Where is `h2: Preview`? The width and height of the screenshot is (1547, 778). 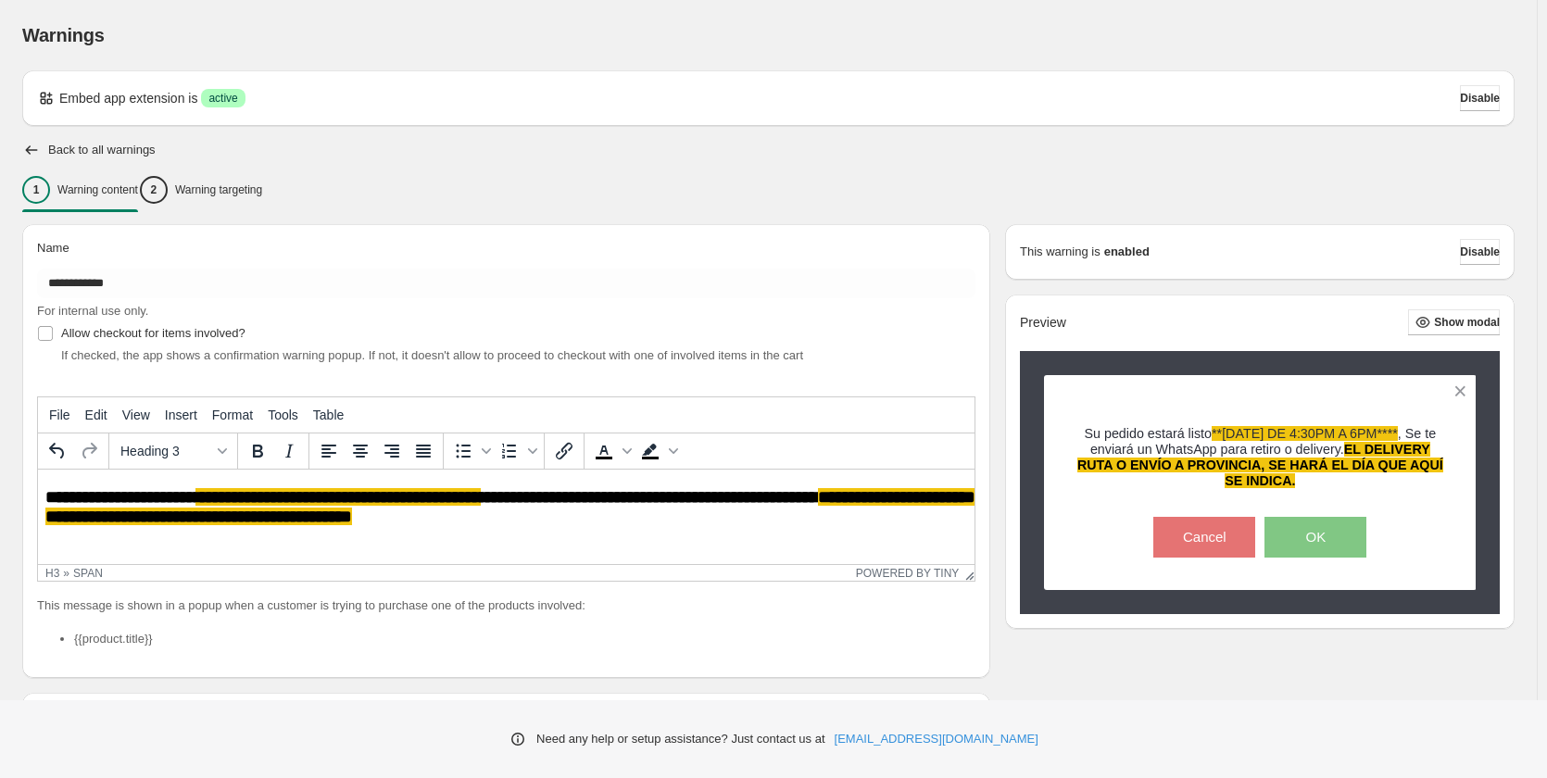
h2: Preview is located at coordinates (1043, 322).